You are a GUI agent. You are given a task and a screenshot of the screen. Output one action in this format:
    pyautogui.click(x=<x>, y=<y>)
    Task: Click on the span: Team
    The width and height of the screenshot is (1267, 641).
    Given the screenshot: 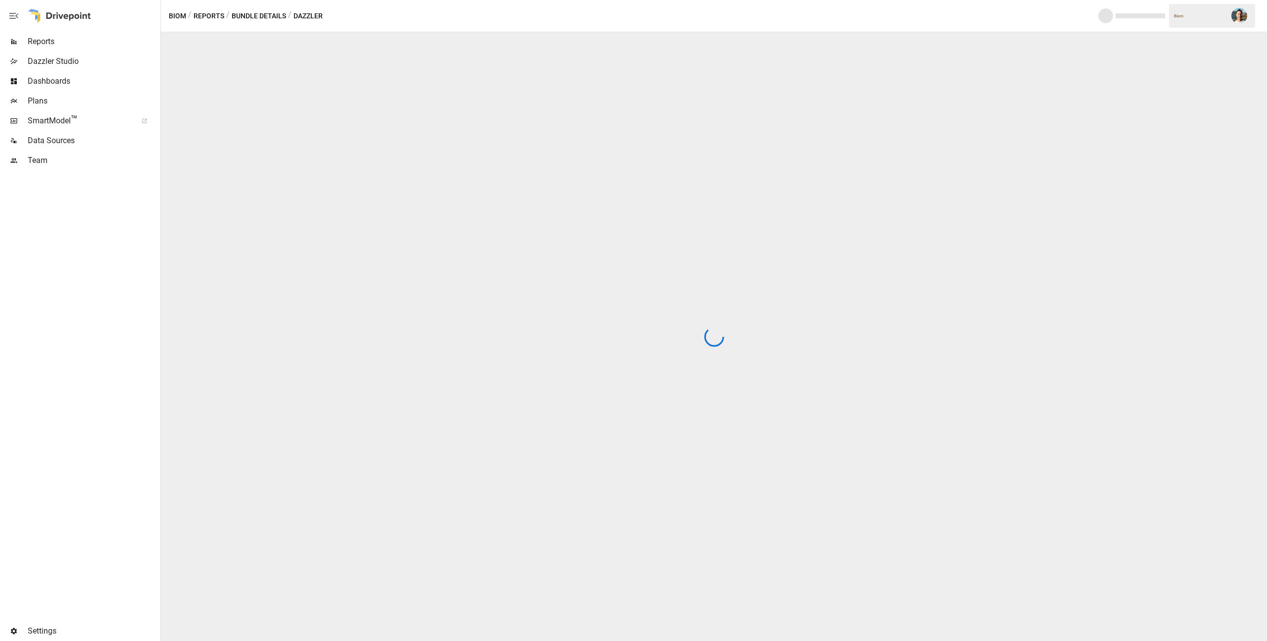 What is the action you would take?
    pyautogui.click(x=93, y=160)
    